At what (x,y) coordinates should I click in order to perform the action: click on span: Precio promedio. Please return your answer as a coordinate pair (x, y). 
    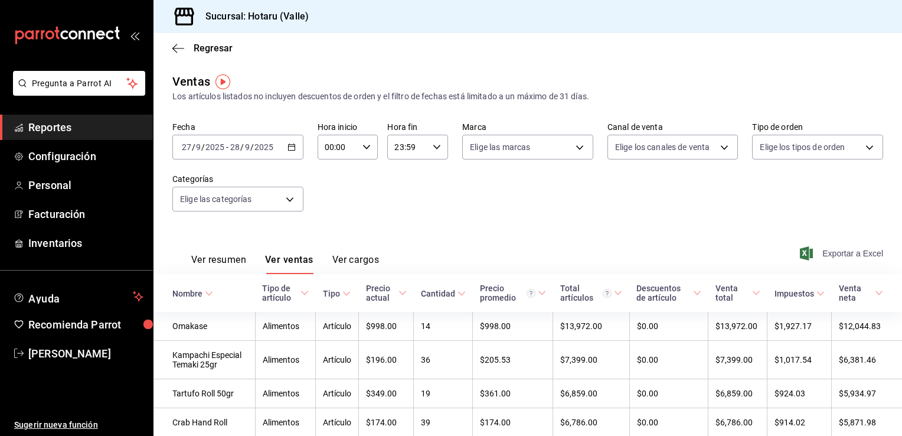
    Looking at the image, I should click on (513, 293).